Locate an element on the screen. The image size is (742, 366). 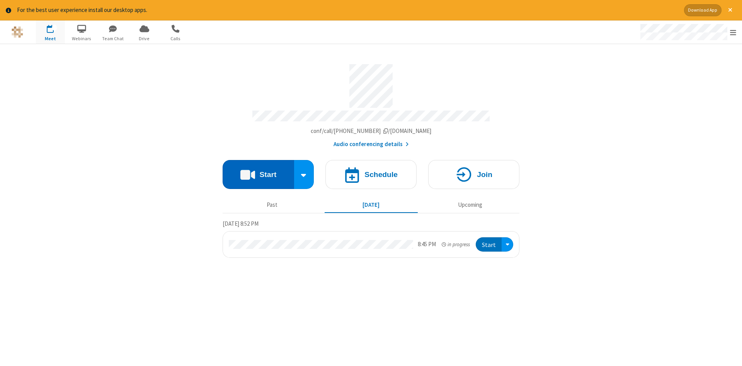
span: Meet is located at coordinates (50, 39).